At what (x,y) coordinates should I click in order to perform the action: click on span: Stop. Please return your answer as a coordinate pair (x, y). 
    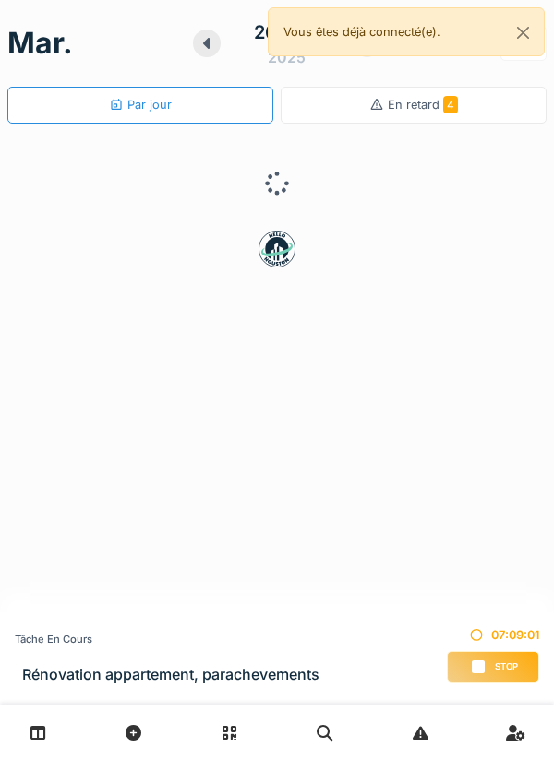
    Looking at the image, I should click on (506, 667).